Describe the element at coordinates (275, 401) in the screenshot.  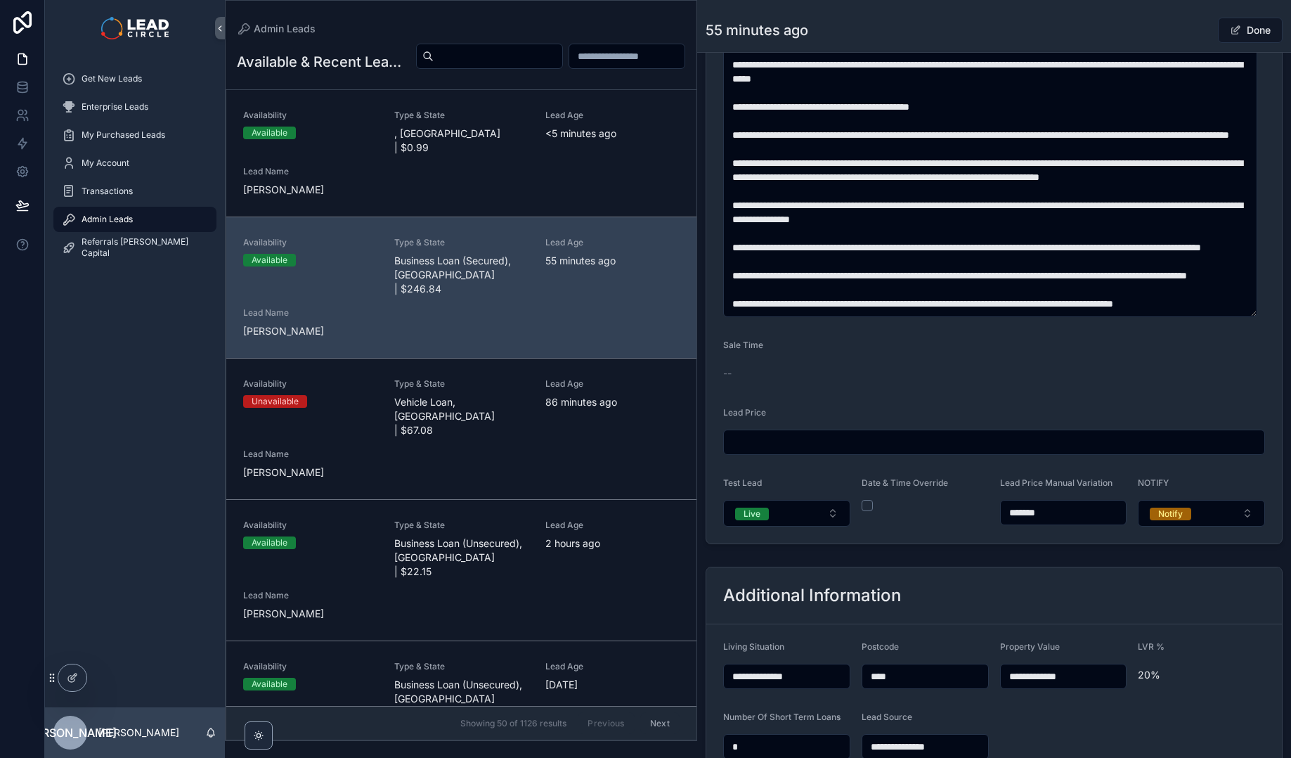
I see `div: Unavailable` at that location.